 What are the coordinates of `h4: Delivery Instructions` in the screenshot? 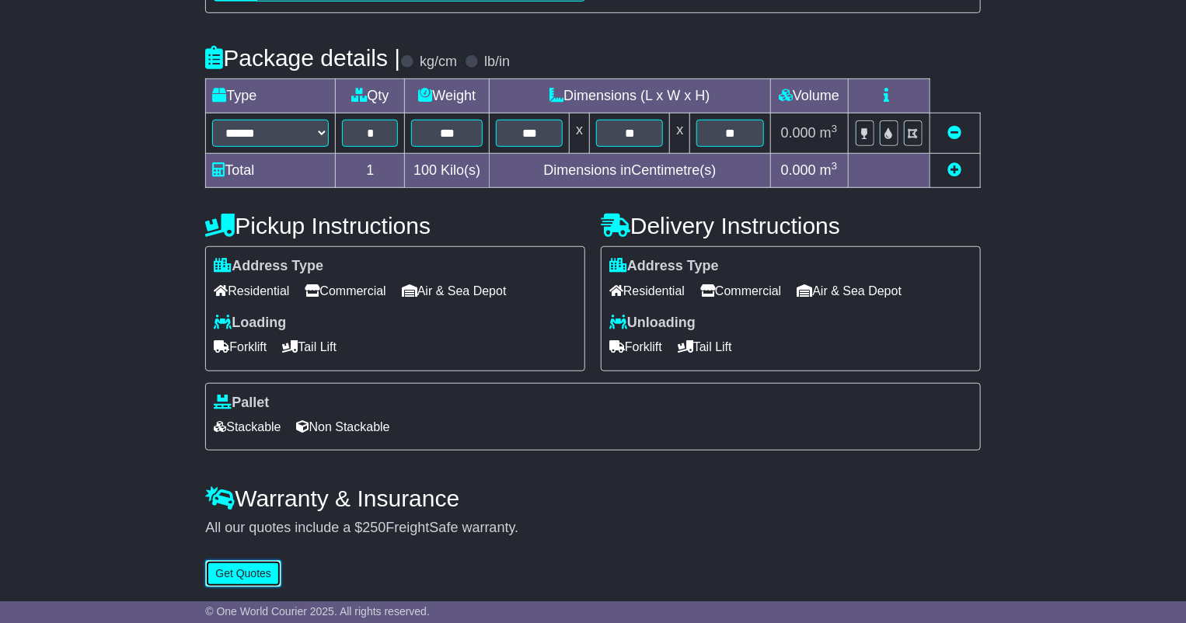 It's located at (790, 225).